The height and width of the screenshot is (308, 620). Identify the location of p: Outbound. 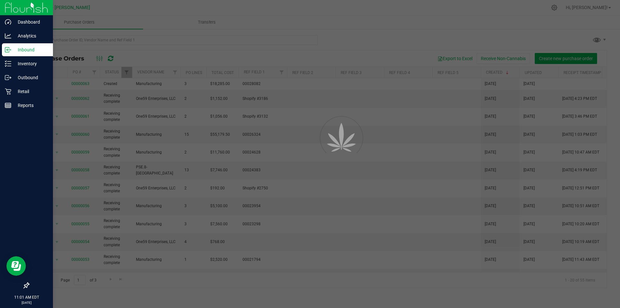
(31, 78).